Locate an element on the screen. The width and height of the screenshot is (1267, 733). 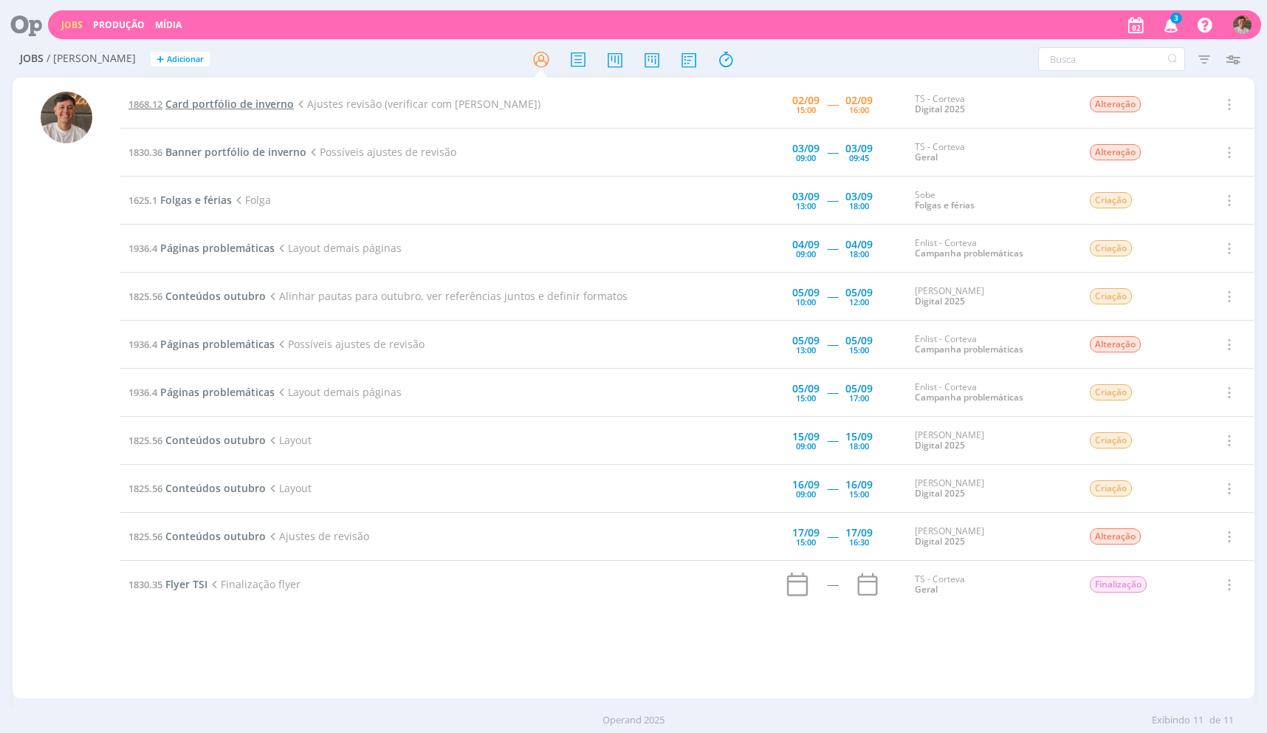
span: 11 is located at coordinates (1198, 720).